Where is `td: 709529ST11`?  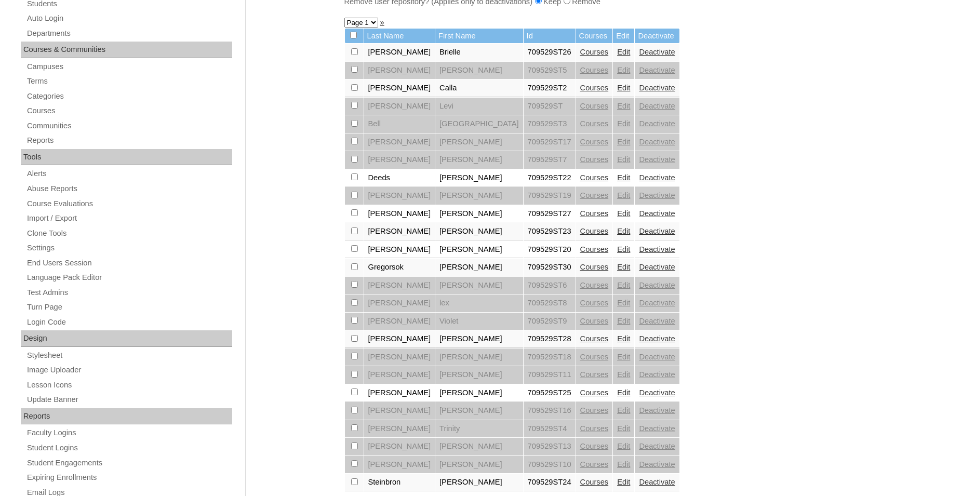 td: 709529ST11 is located at coordinates (549, 375).